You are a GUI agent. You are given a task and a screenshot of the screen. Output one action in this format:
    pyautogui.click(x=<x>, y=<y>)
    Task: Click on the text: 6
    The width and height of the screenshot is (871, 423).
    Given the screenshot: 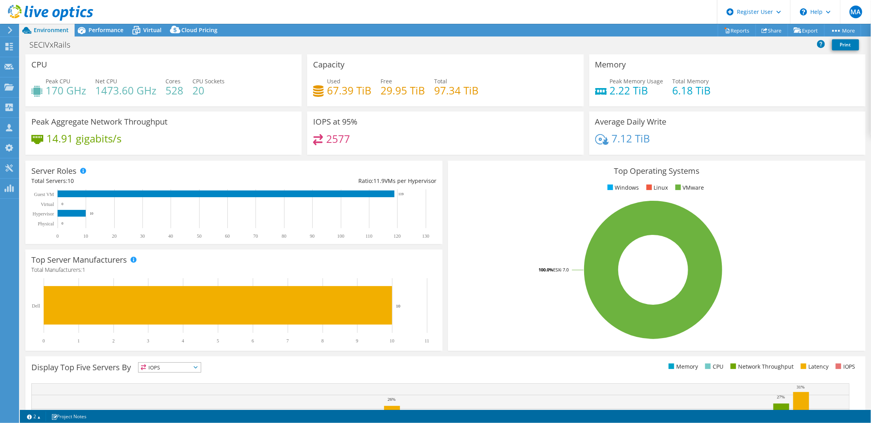 What is the action you would take?
    pyautogui.click(x=253, y=341)
    